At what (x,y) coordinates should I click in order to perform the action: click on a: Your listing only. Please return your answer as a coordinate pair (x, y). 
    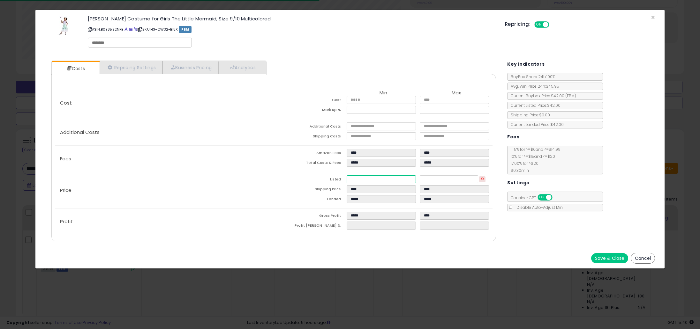
    Looking at the image, I should click on (135, 29).